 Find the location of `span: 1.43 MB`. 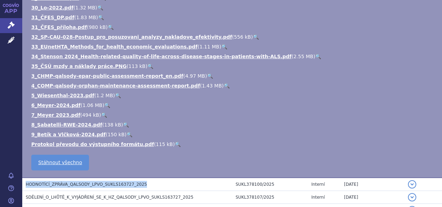

span: 1.43 MB is located at coordinates (212, 86).